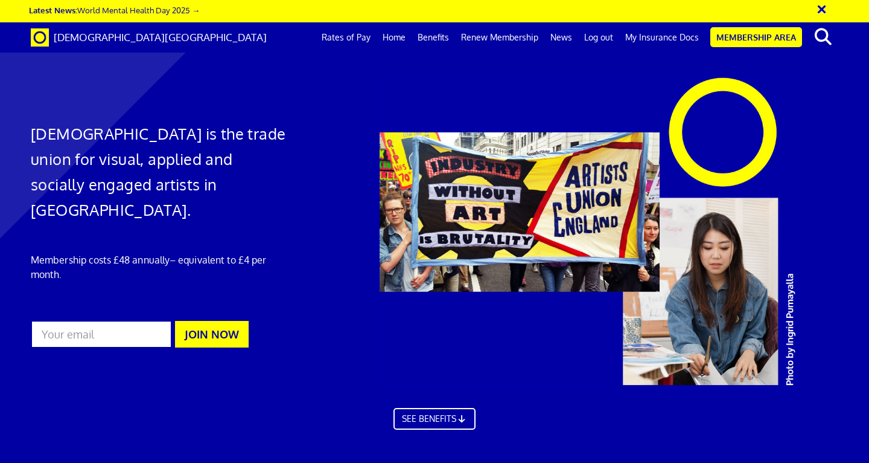 Image resolution: width=869 pixels, height=463 pixels. Describe the element at coordinates (53, 10) in the screenshot. I see `strong: Latest News:` at that location.